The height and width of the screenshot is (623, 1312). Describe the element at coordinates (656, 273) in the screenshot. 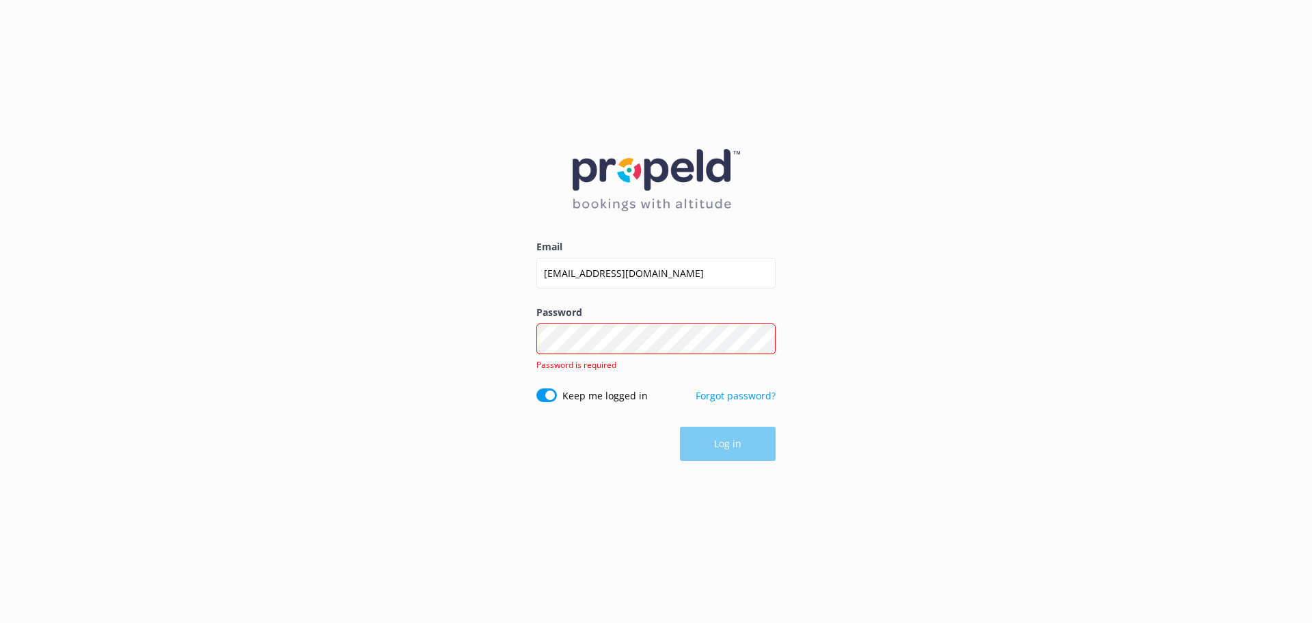

I see `input: user@emailaddress.com` at that location.